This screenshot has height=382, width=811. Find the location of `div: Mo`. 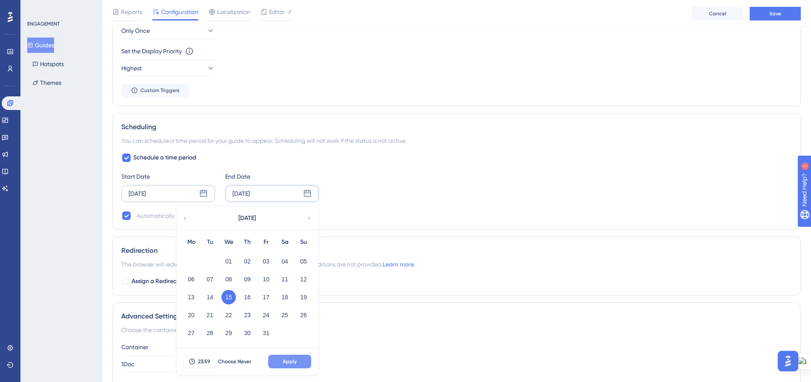

div: Mo is located at coordinates (191, 242).